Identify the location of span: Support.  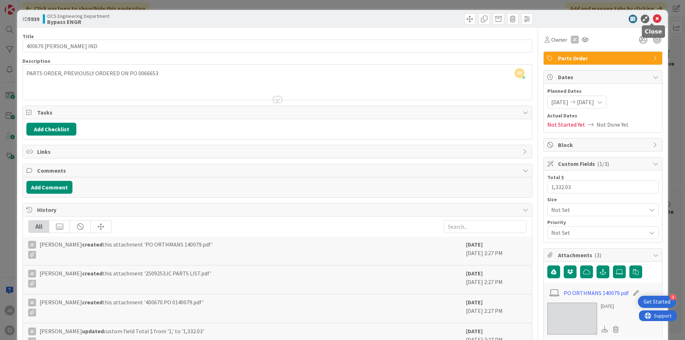
(24, 5).